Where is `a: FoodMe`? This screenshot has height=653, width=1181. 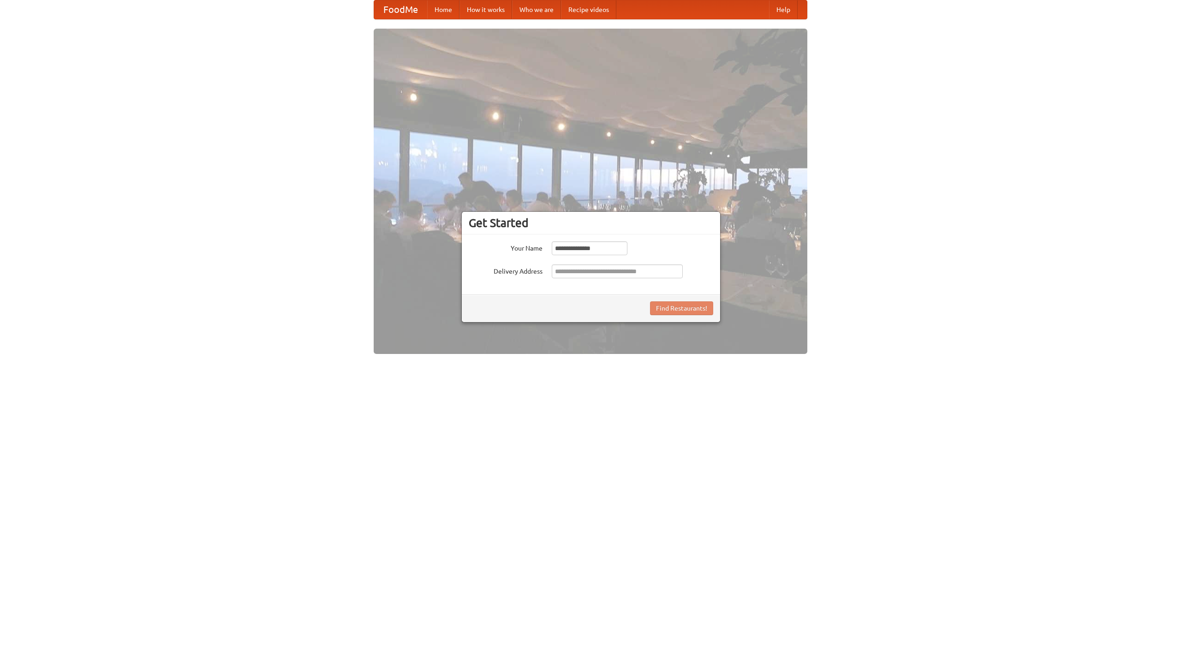 a: FoodMe is located at coordinates (400, 10).